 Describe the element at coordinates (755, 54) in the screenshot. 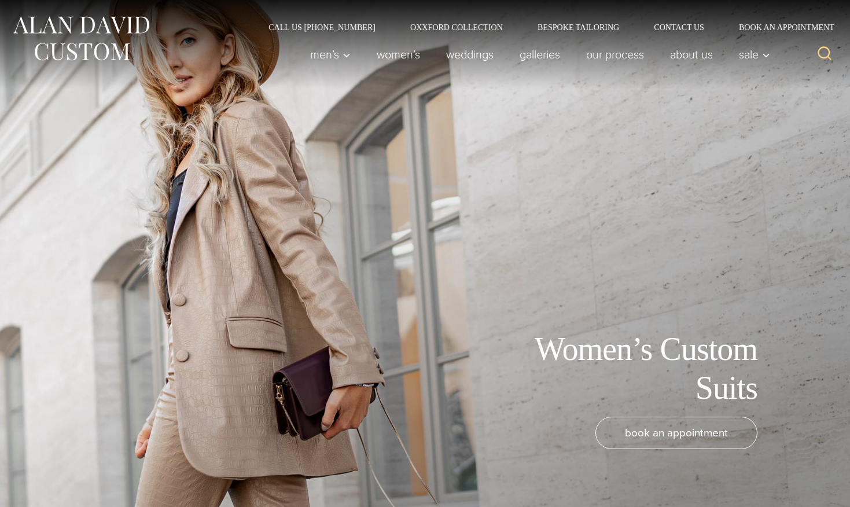

I see `span: Sale` at that location.